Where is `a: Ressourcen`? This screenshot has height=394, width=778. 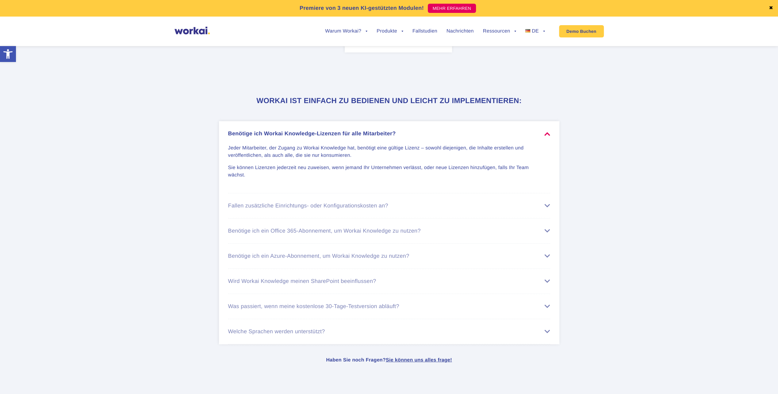 a: Ressourcen is located at coordinates (500, 31).